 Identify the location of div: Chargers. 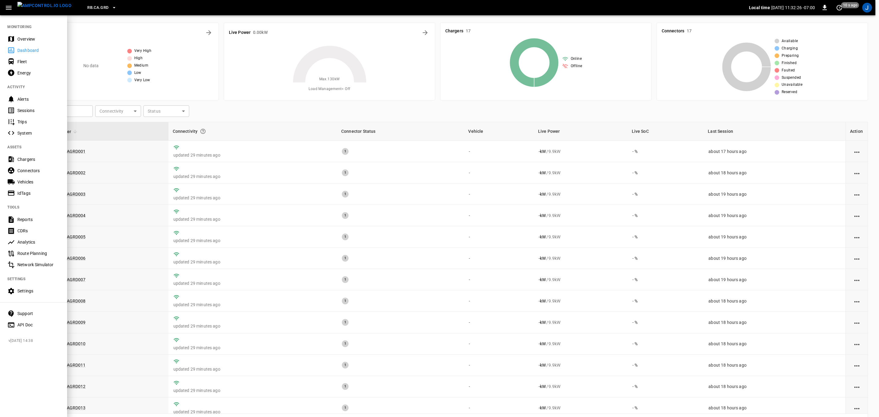
(38, 159).